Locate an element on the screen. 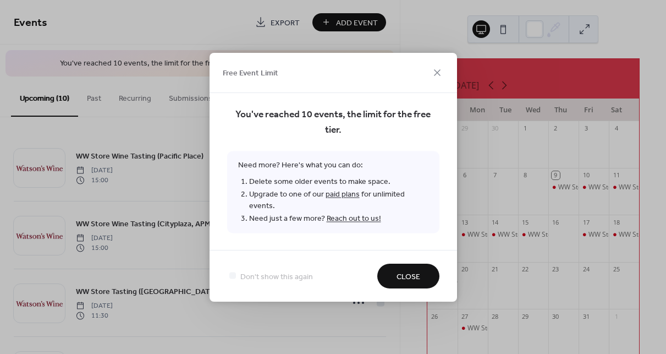 The width and height of the screenshot is (666, 354). span: Don't show this again is located at coordinates (277, 276).